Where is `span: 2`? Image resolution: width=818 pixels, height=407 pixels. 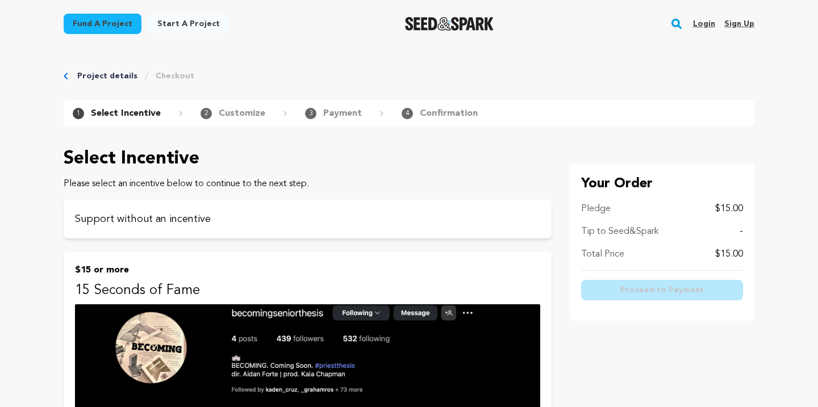
span: 2 is located at coordinates (206, 114).